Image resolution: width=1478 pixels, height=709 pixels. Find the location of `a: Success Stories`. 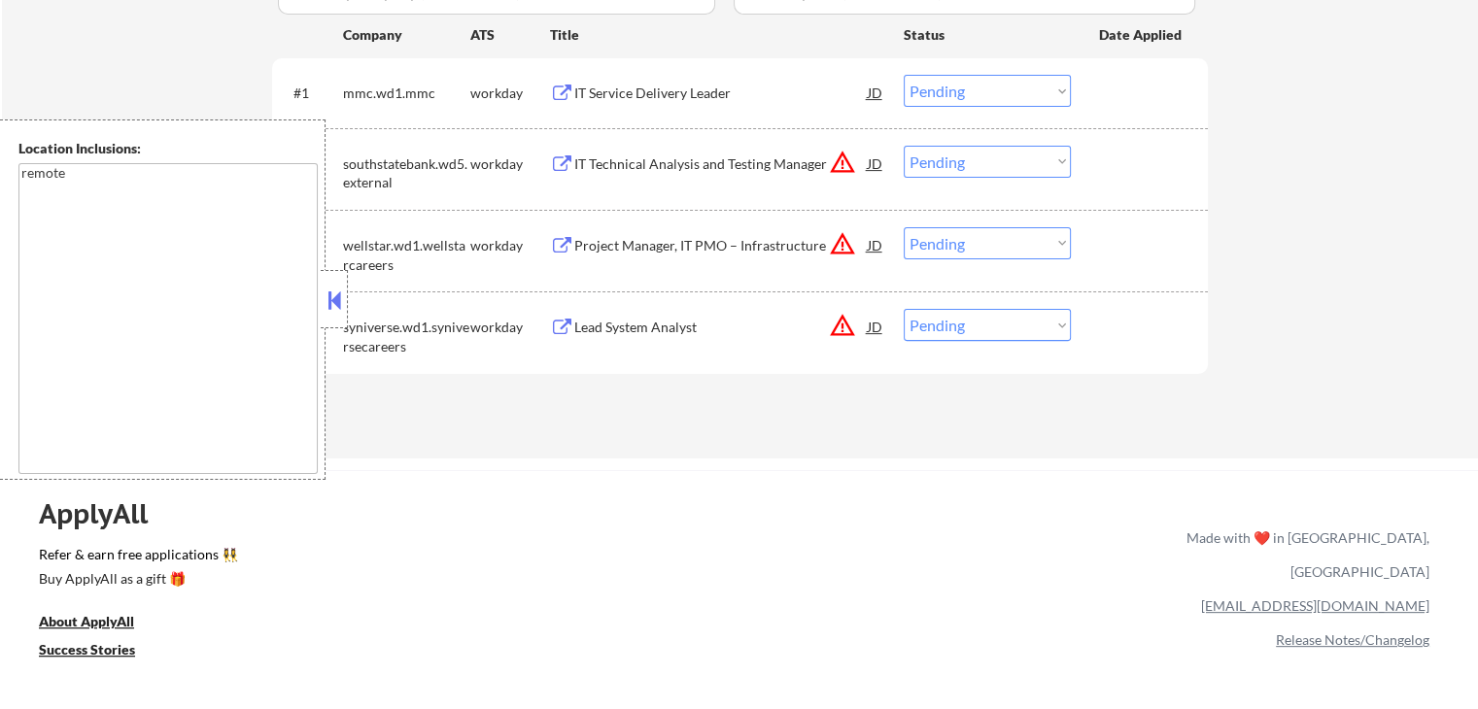

a: Success Stories is located at coordinates (100, 651).